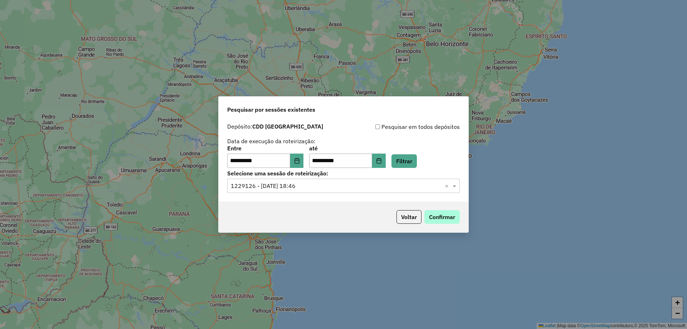 The width and height of the screenshot is (687, 329). Describe the element at coordinates (344, 173) in the screenshot. I see `label: Selecione uma sessão de roteirização:` at that location.